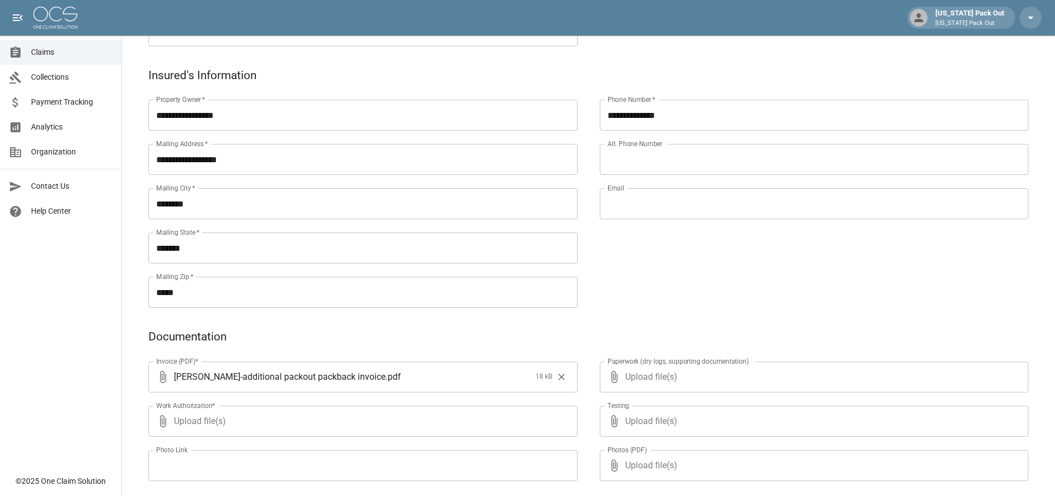  Describe the element at coordinates (178, 232) in the screenshot. I see `label: Mailing State` at that location.